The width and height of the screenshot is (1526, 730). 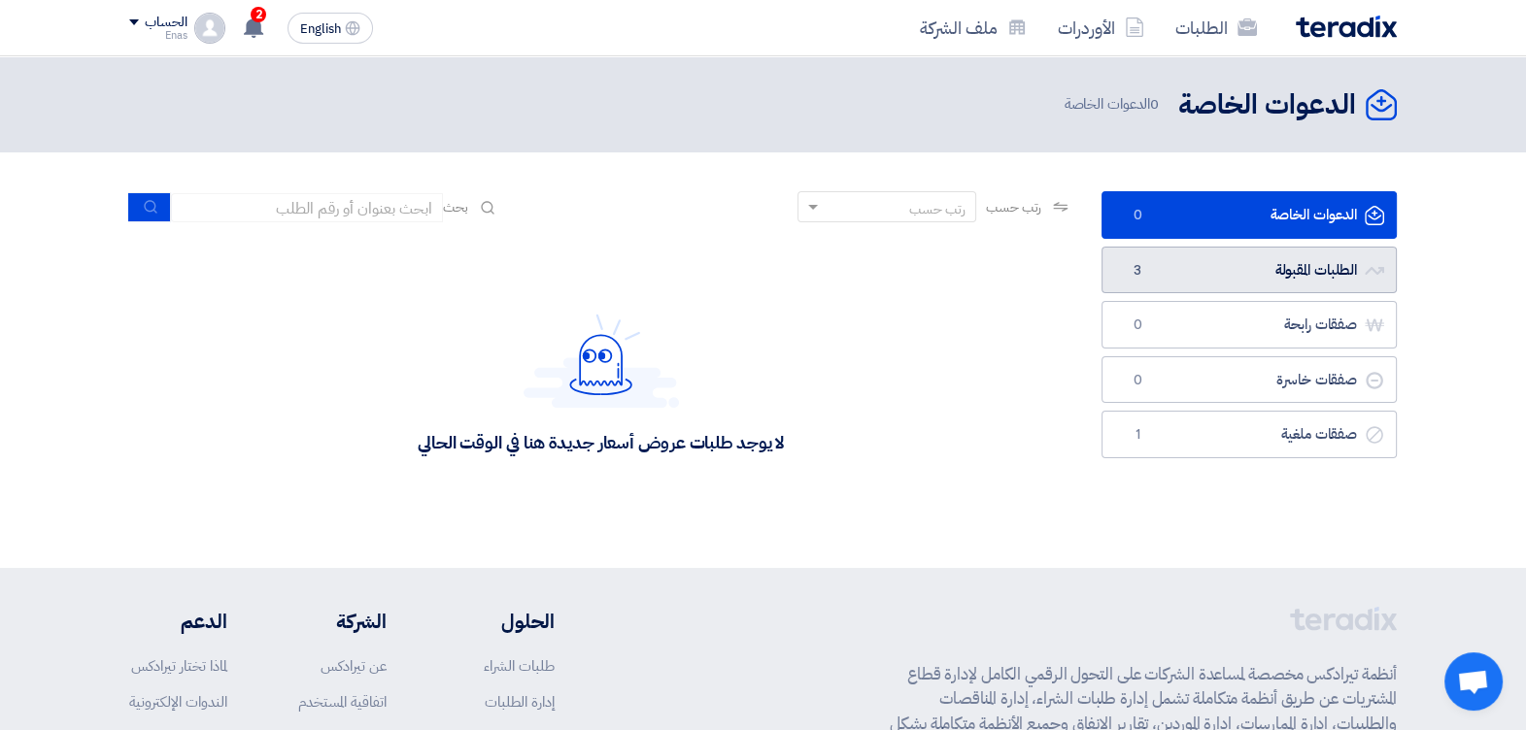 I want to click on a: لماذا تختار تيرادكس, so click(x=179, y=666).